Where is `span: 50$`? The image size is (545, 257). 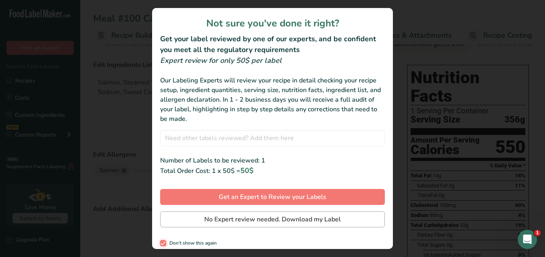
span: 50$ is located at coordinates (247, 171).